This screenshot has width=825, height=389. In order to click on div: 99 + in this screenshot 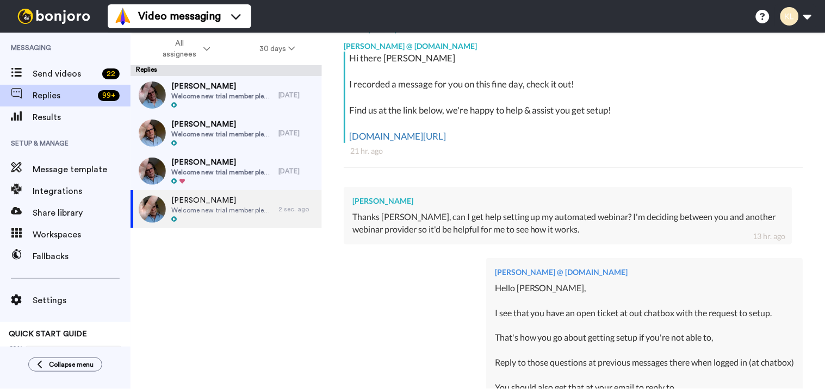, I will do `click(109, 96)`.